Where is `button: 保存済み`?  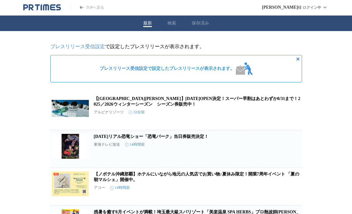
button: 保存済み is located at coordinates (200, 23).